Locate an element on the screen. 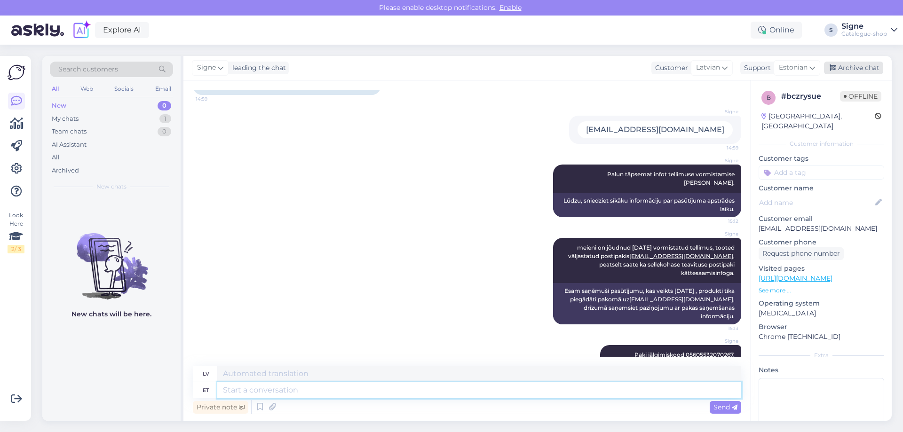  div: # bczrysue is located at coordinates (811, 96).